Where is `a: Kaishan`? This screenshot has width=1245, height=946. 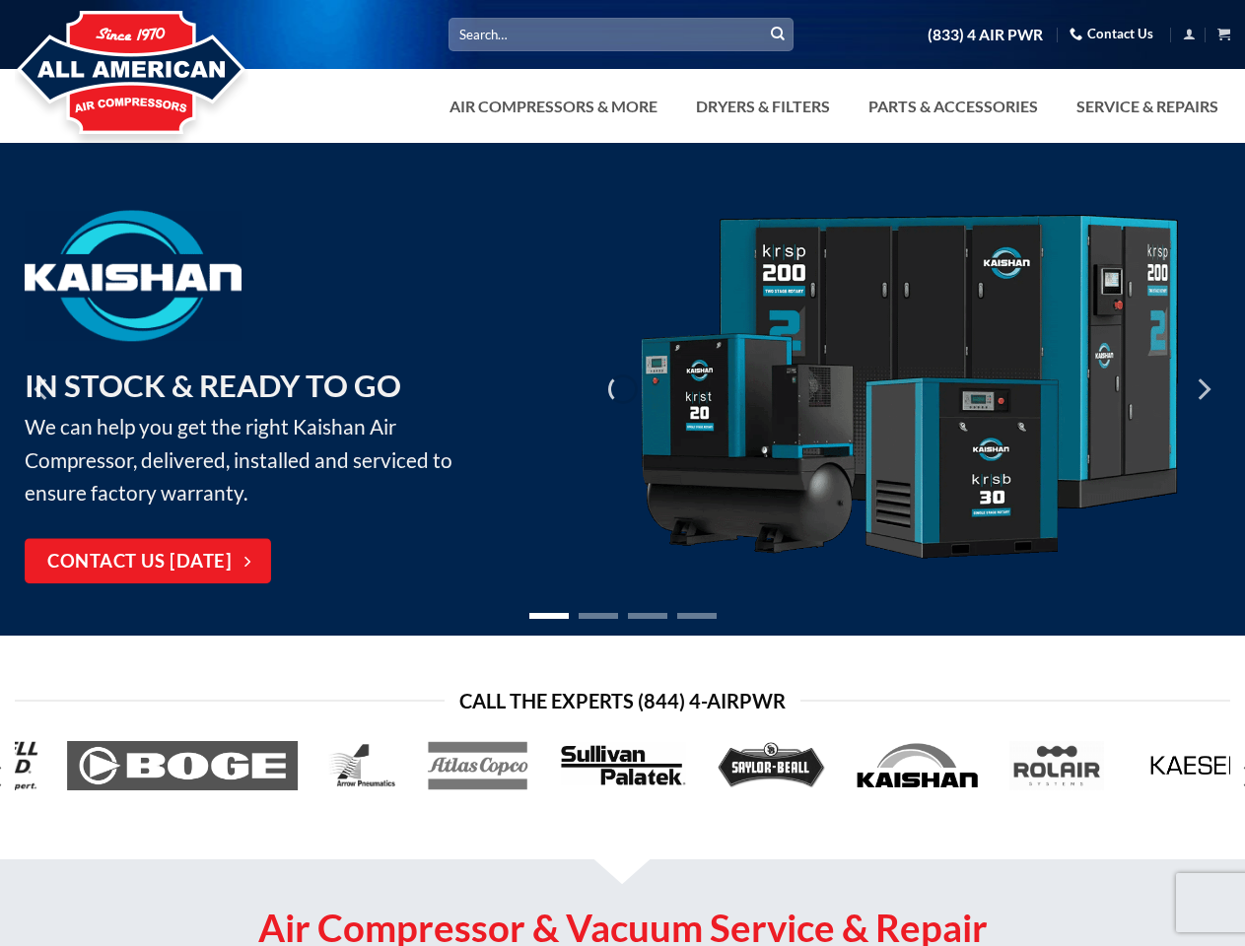 a: Kaishan is located at coordinates (909, 388).